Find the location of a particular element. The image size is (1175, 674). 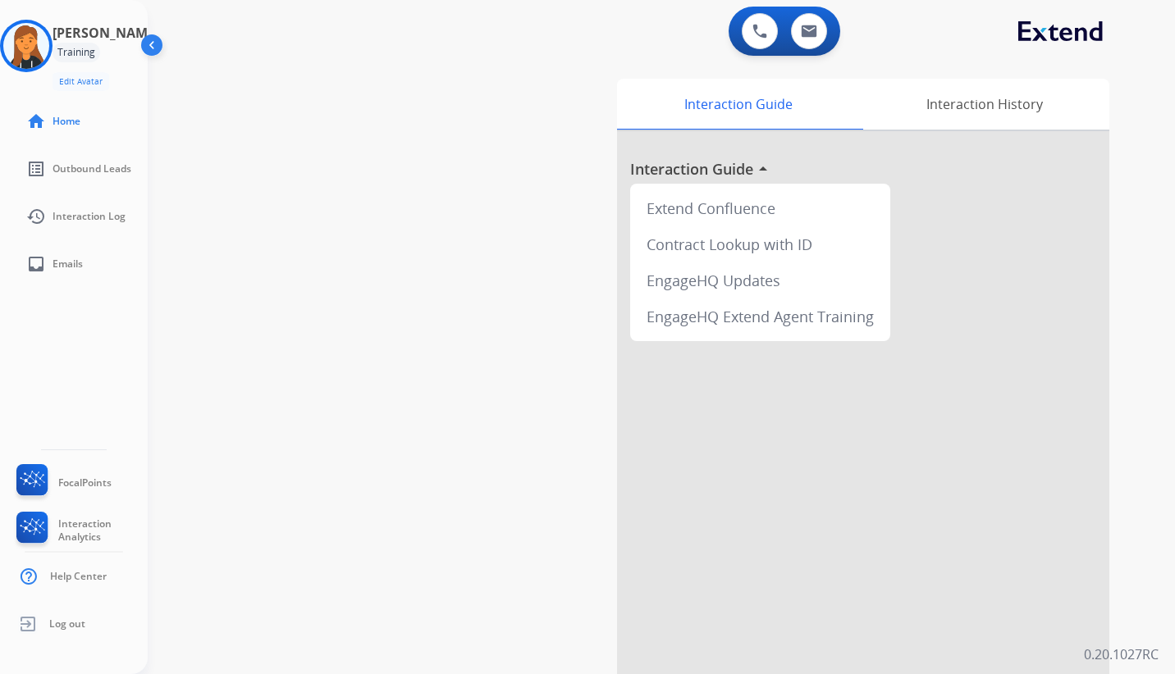

mat-icon: list_alt is located at coordinates (36, 169).